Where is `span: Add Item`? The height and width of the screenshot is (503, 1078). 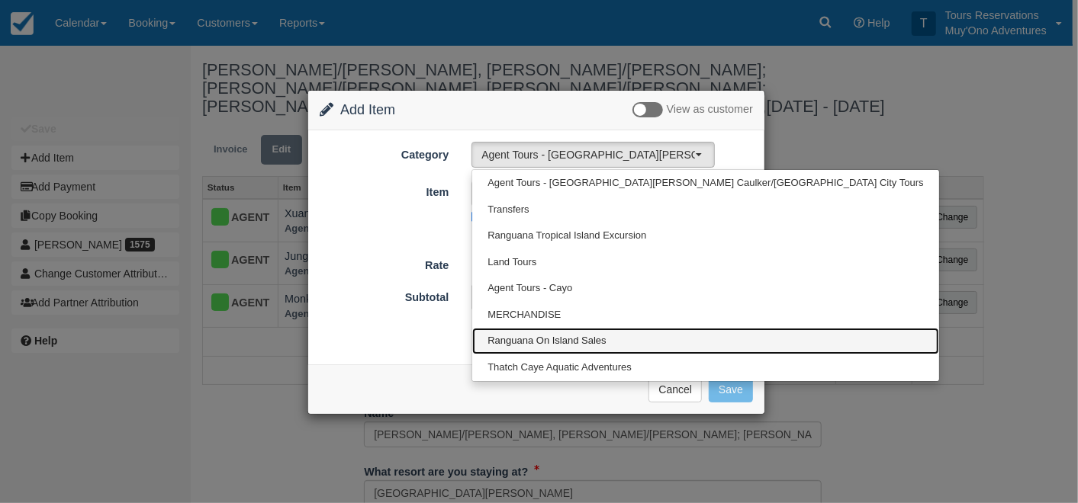 span: Add Item is located at coordinates (368, 110).